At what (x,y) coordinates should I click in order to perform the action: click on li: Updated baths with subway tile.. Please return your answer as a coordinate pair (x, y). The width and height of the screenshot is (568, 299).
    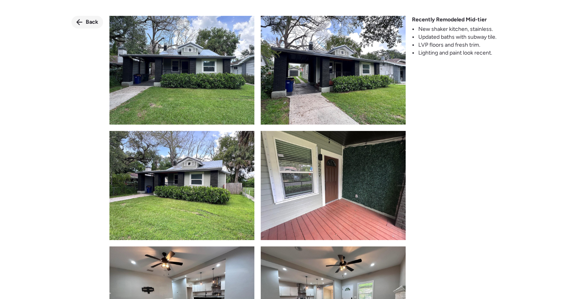
    Looking at the image, I should click on (458, 37).